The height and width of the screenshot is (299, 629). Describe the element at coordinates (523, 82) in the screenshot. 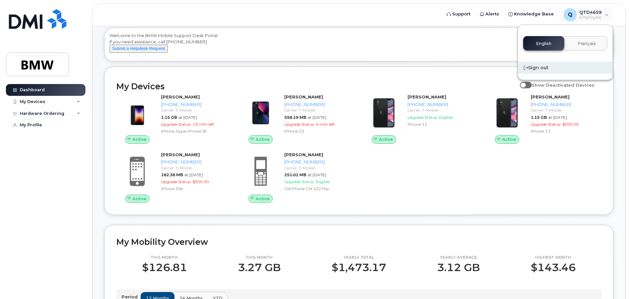

I see `input: Show Deactivated Devices` at that location.